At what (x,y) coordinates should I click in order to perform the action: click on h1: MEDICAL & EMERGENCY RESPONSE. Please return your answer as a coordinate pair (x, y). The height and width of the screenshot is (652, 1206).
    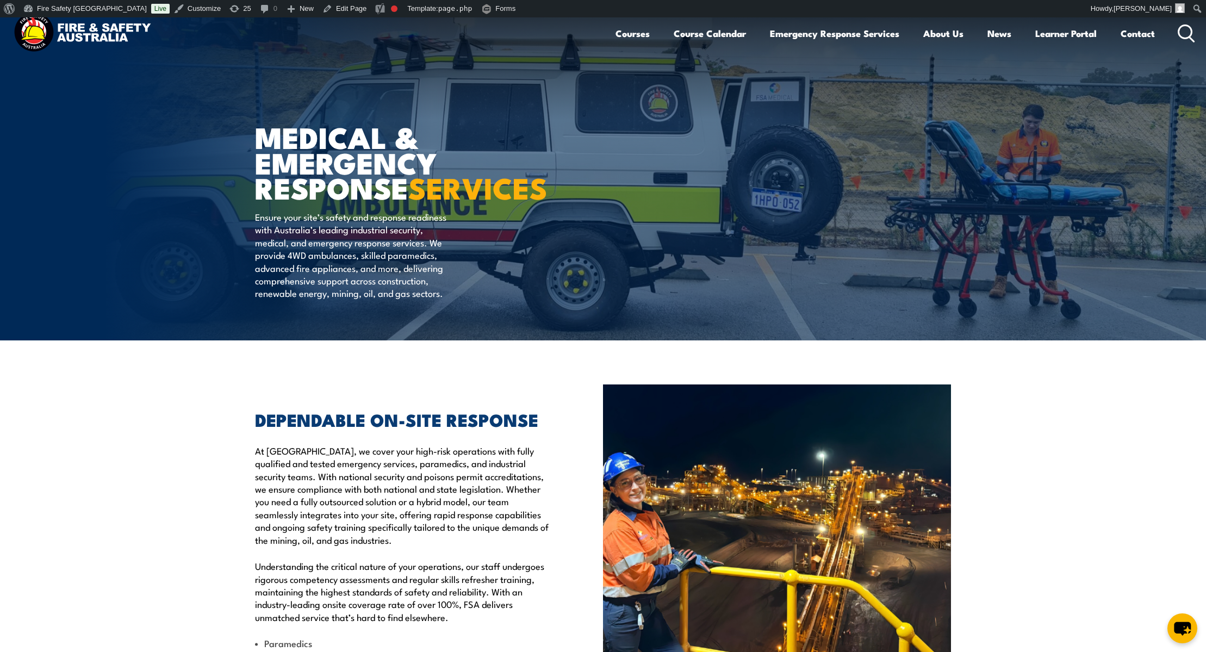
    Looking at the image, I should click on (389, 162).